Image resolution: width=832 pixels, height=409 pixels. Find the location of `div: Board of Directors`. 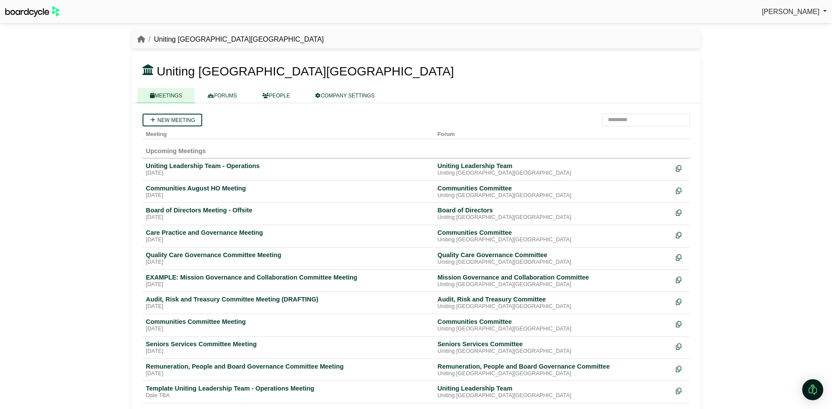

div: Board of Directors is located at coordinates (553, 210).